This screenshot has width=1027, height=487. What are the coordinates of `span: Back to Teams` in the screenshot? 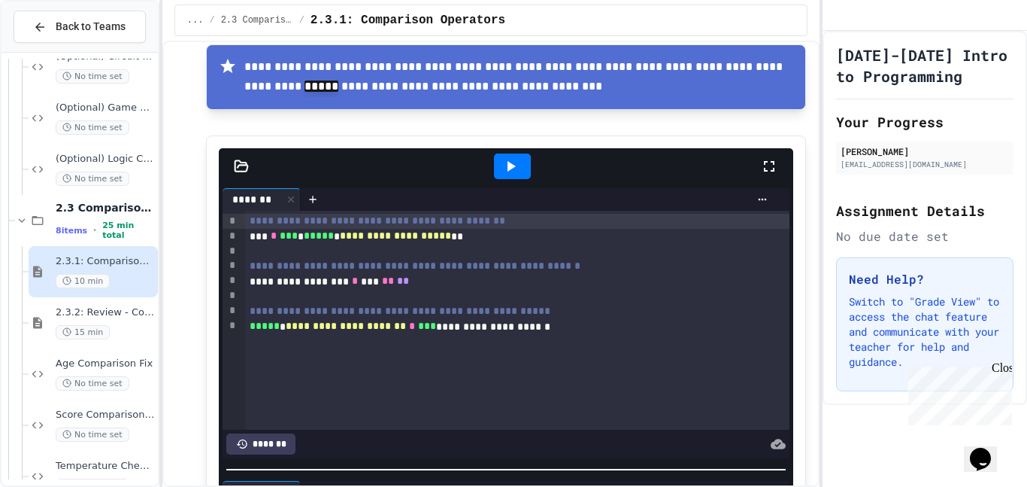 It's located at (90, 26).